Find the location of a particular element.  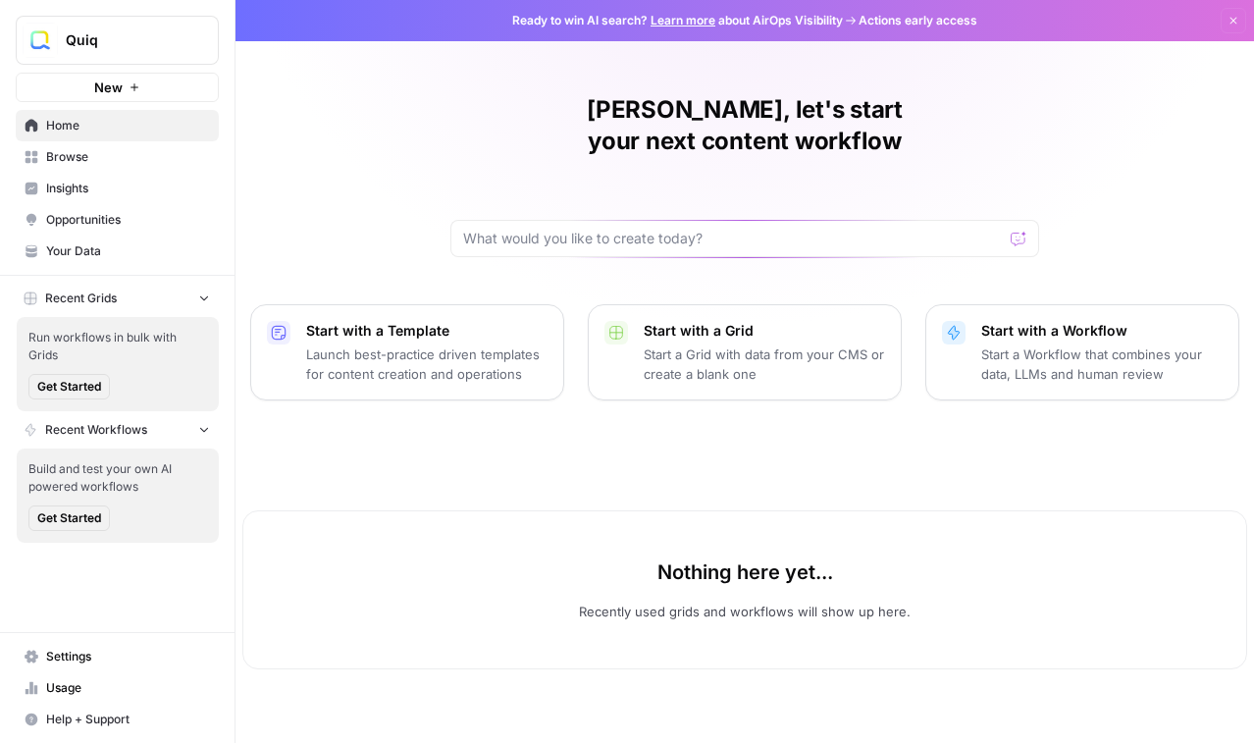

button: New is located at coordinates (117, 87).